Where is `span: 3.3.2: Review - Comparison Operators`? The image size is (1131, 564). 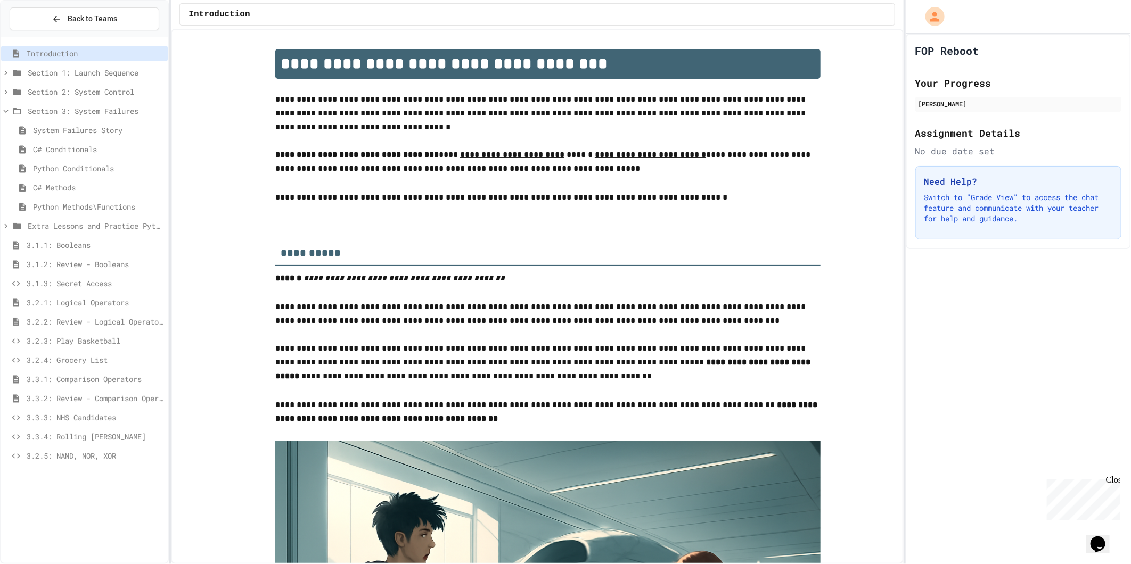
span: 3.3.2: Review - Comparison Operators is located at coordinates (95, 398).